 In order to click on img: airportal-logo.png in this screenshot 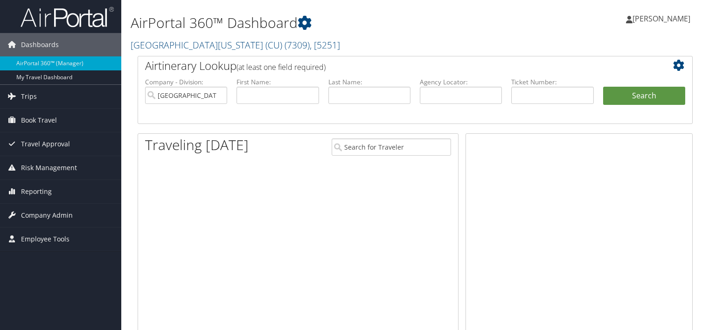, I will do `click(67, 17)`.